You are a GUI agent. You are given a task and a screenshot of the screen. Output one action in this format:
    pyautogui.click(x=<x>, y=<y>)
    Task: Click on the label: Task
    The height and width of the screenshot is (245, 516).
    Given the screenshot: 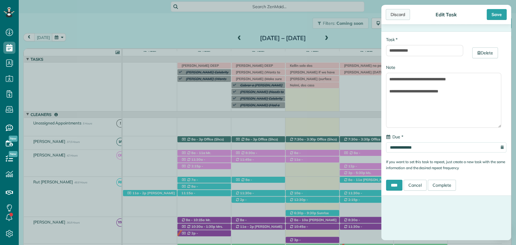 What is the action you would take?
    pyautogui.click(x=392, y=40)
    